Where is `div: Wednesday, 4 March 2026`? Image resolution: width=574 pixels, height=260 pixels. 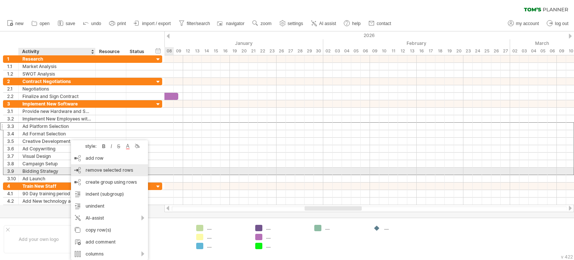 div: Wednesday, 4 March 2026 is located at coordinates (533, 51).